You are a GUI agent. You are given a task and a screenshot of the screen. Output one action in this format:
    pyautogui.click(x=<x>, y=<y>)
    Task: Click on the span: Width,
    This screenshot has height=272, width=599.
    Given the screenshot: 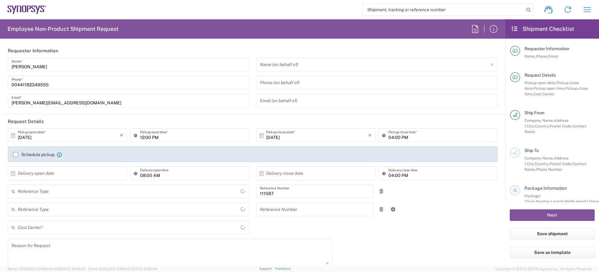 What is the action you would take?
    pyautogui.click(x=570, y=202)
    